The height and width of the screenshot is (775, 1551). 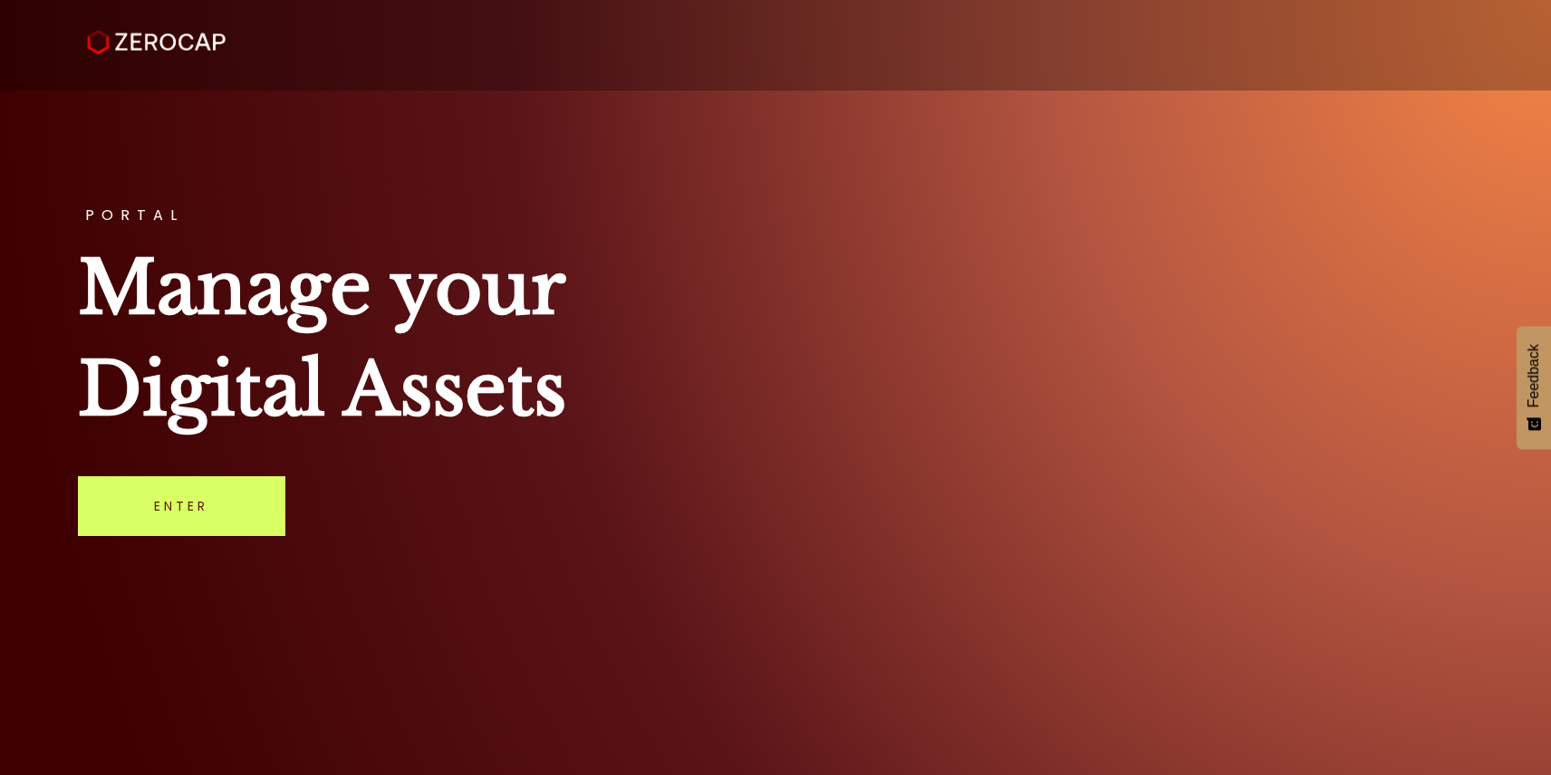 What do you see at coordinates (156, 43) in the screenshot?
I see `img: ZeroCap` at bounding box center [156, 43].